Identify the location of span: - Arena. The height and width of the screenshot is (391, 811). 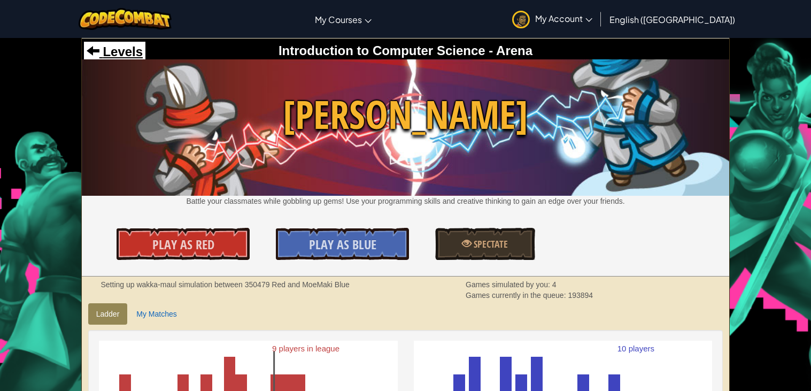
(509, 50).